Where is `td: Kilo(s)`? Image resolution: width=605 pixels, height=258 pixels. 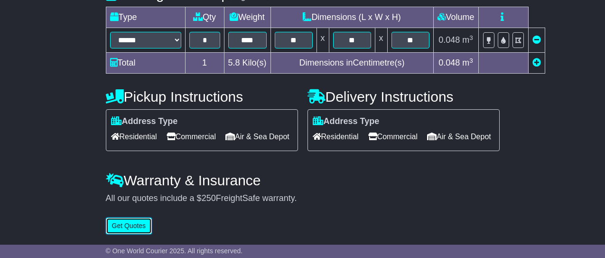
td: Kilo(s) is located at coordinates (247, 63).